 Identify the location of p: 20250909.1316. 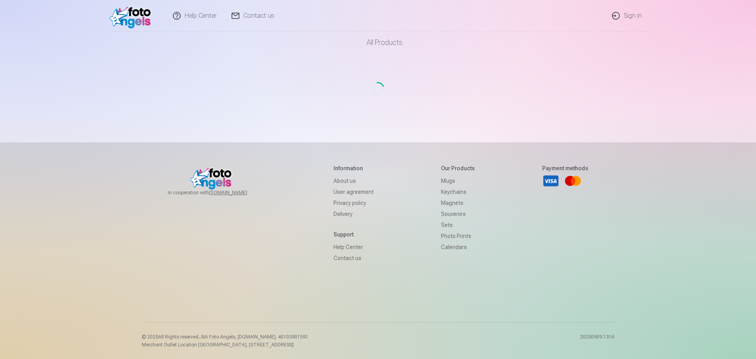
(597, 341).